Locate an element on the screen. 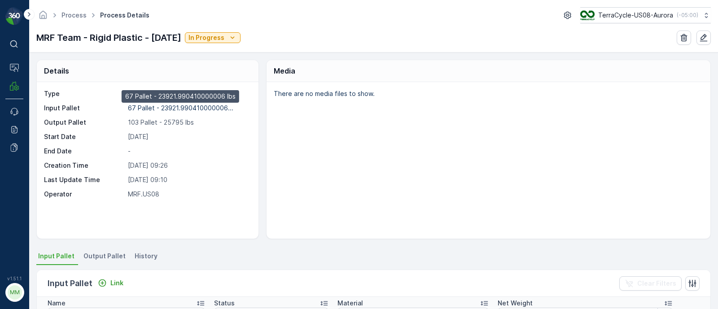 The width and height of the screenshot is (718, 309). p: Net Weight is located at coordinates (515, 303).